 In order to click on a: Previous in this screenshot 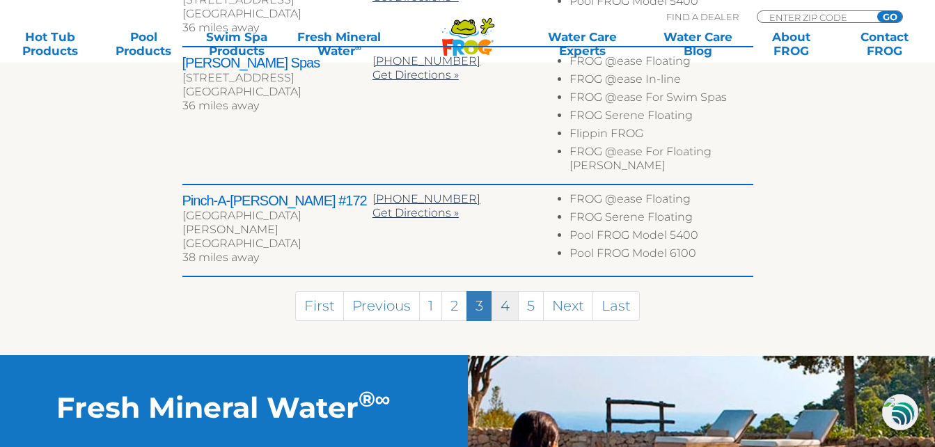, I will do `click(382, 306)`.